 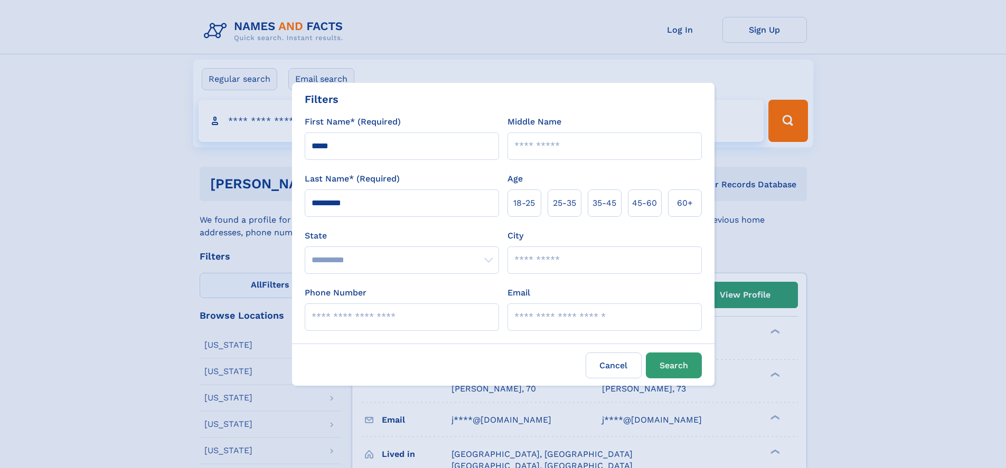 I want to click on label: City, so click(x=515, y=236).